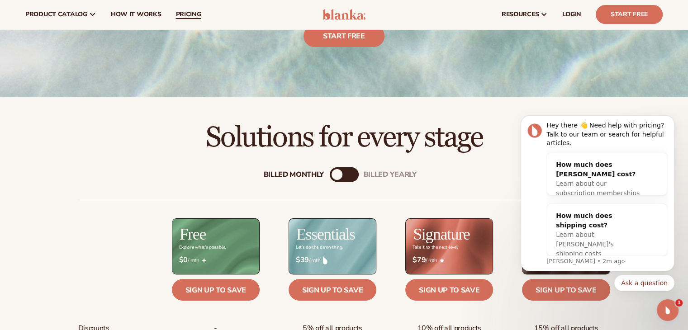 Image resolution: width=688 pixels, height=330 pixels. What do you see at coordinates (449, 246) in the screenshot?
I see `img: Signature_BG_eeb718c8-65ac-49e3-a4e5-327c6aa73146.jpg` at bounding box center [449, 246].